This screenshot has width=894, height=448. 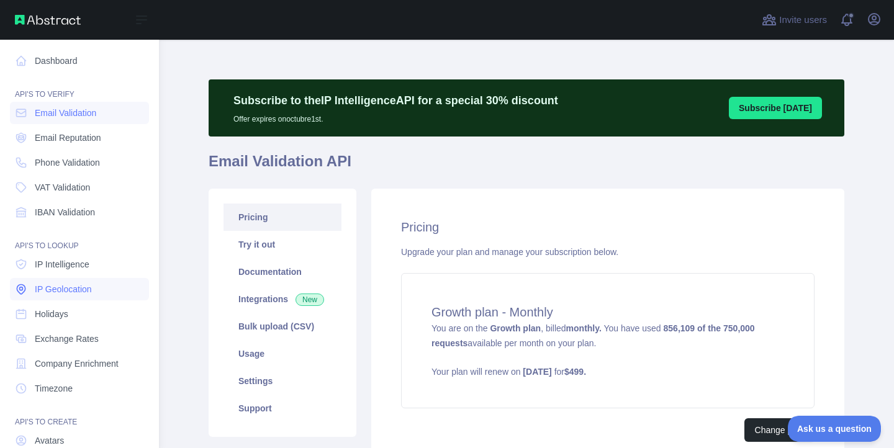 What do you see at coordinates (283, 409) in the screenshot?
I see `a: Support` at bounding box center [283, 409].